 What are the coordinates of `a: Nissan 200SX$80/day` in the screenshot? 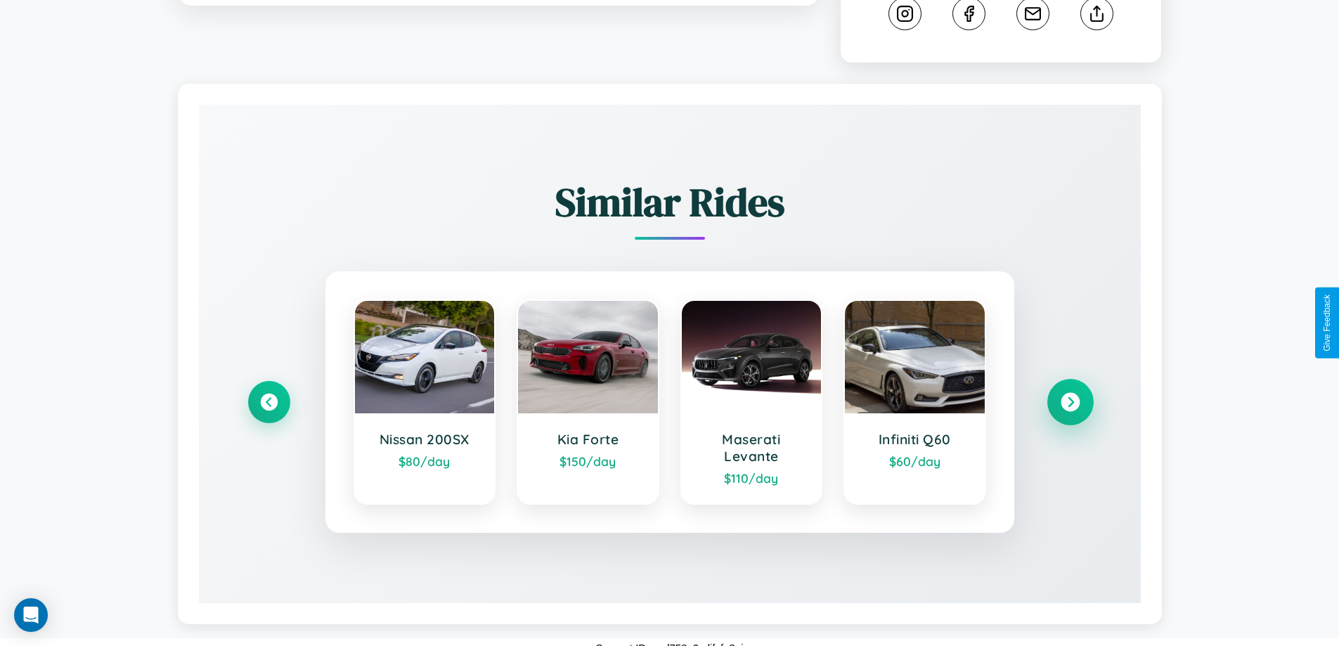 It's located at (425, 402).